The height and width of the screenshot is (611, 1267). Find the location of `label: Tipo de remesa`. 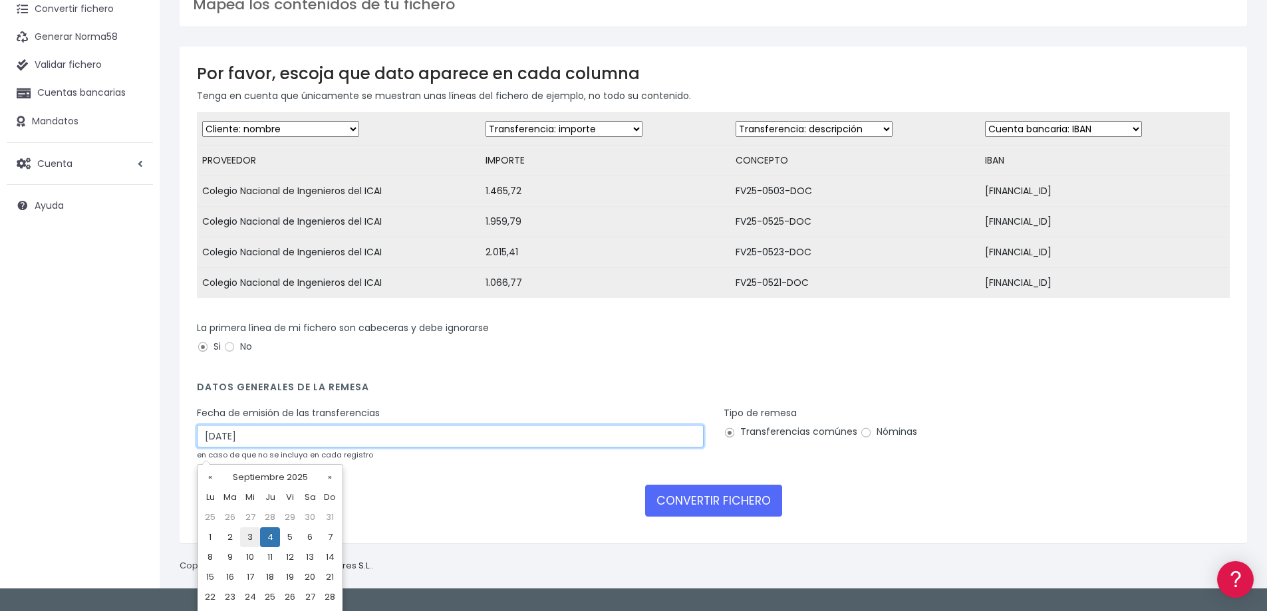

label: Tipo de remesa is located at coordinates (760, 413).